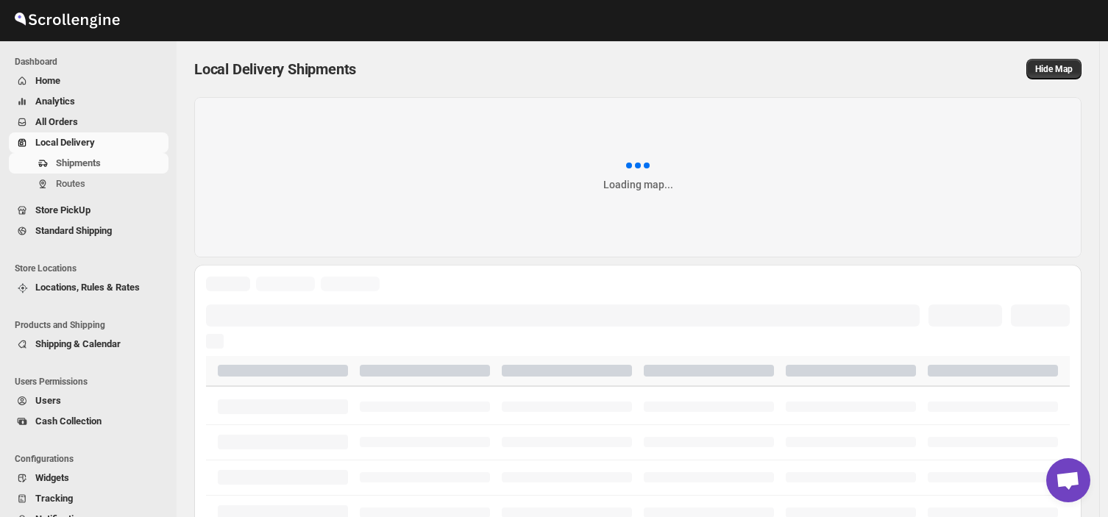 The image size is (1108, 517). Describe the element at coordinates (88, 184) in the screenshot. I see `button: Routes` at that location.